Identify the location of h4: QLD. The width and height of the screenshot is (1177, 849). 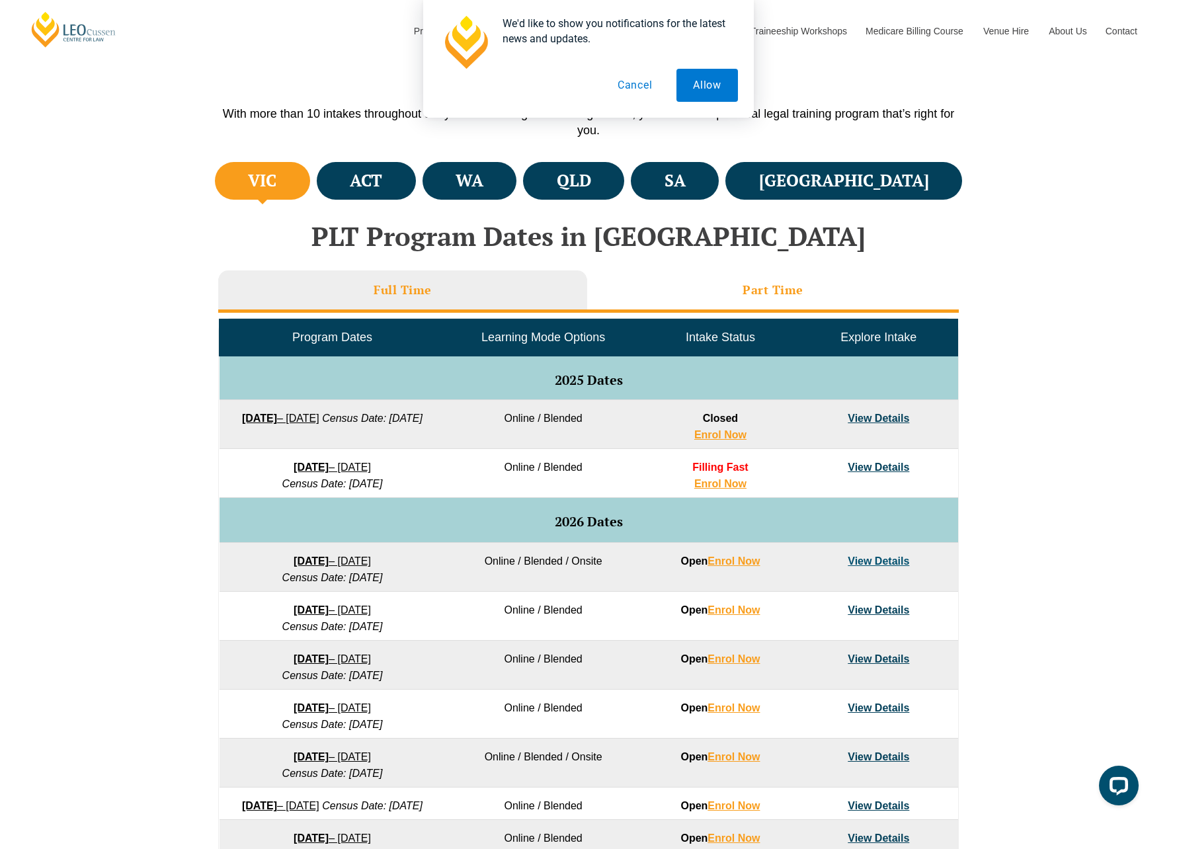
(574, 181).